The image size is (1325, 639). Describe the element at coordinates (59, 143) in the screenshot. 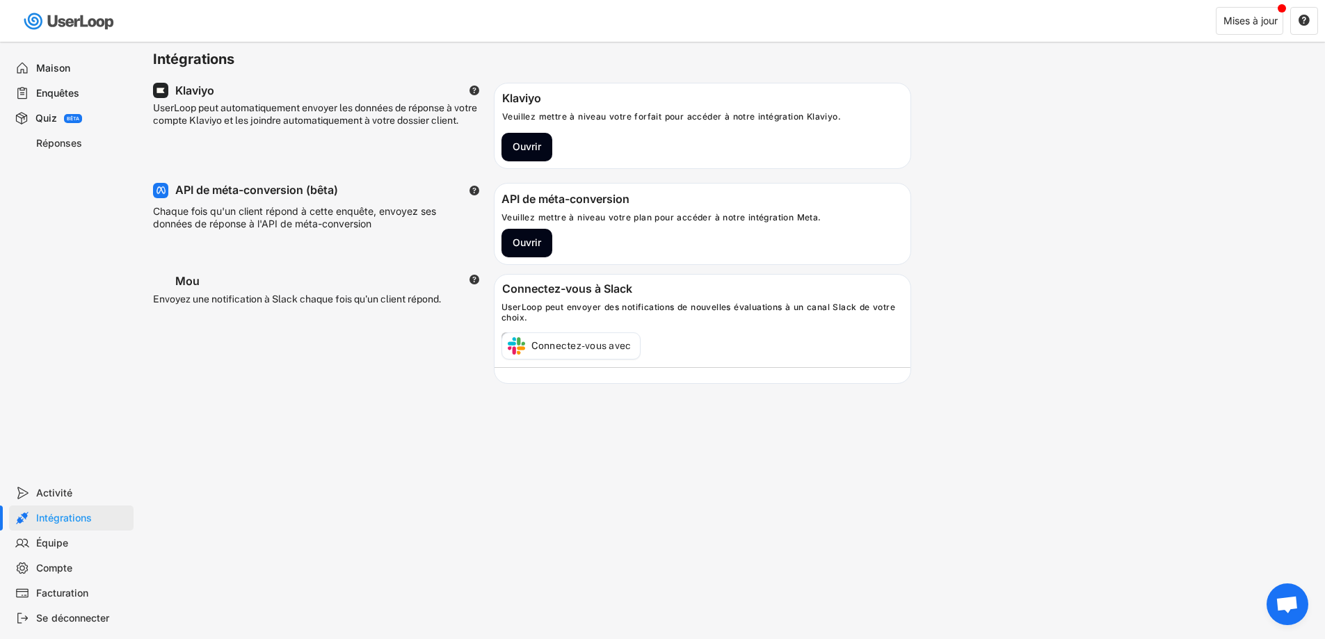

I see `font: Réponses` at that location.